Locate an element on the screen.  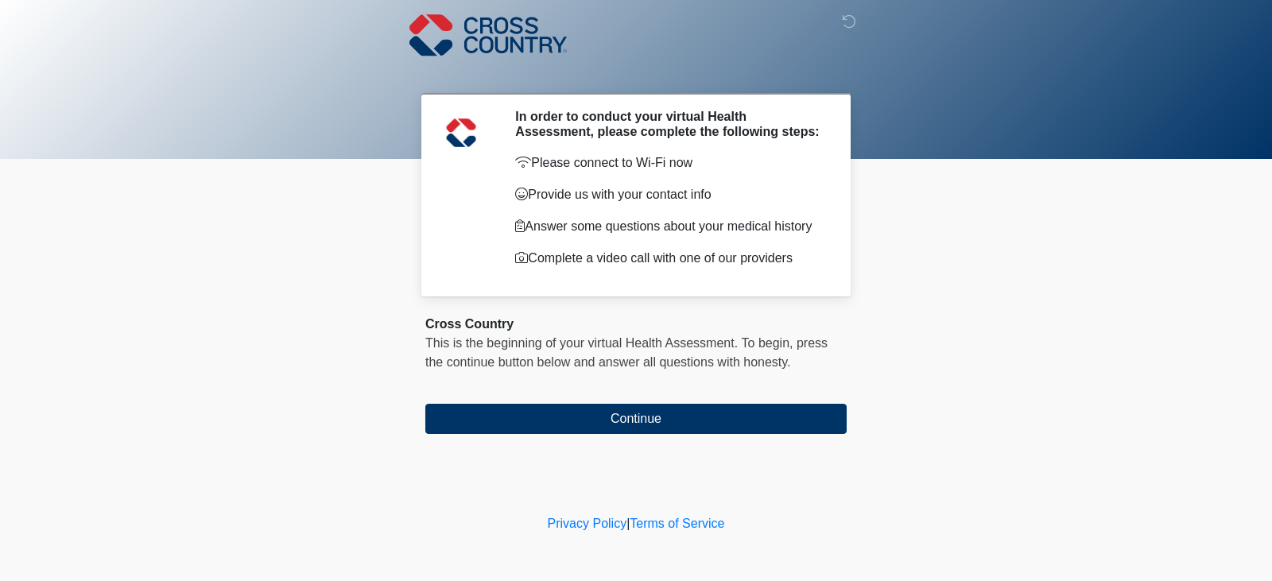
img: Agent Avatar is located at coordinates (461, 133).